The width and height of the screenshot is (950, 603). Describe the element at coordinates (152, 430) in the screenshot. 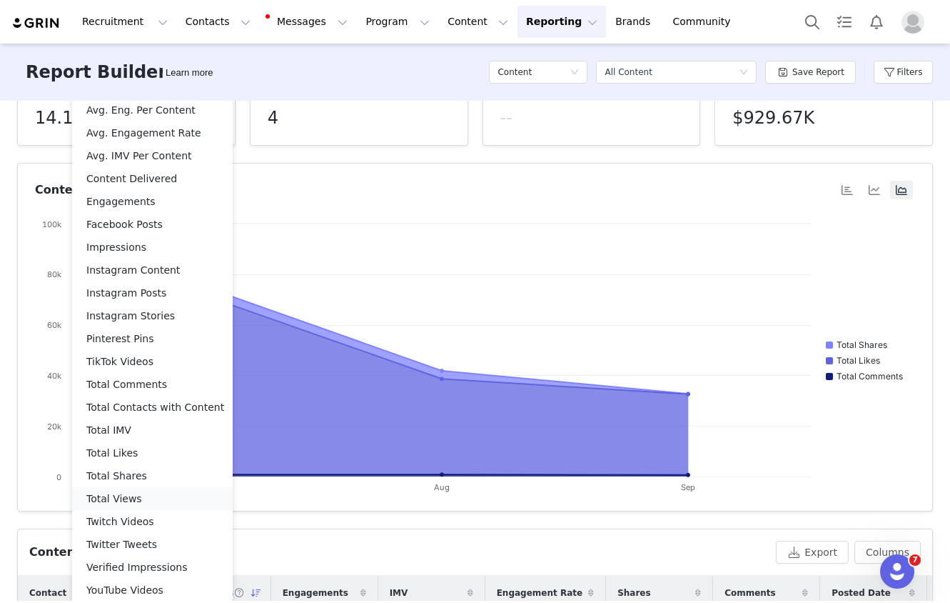

I see `li: Total IMV` at that location.